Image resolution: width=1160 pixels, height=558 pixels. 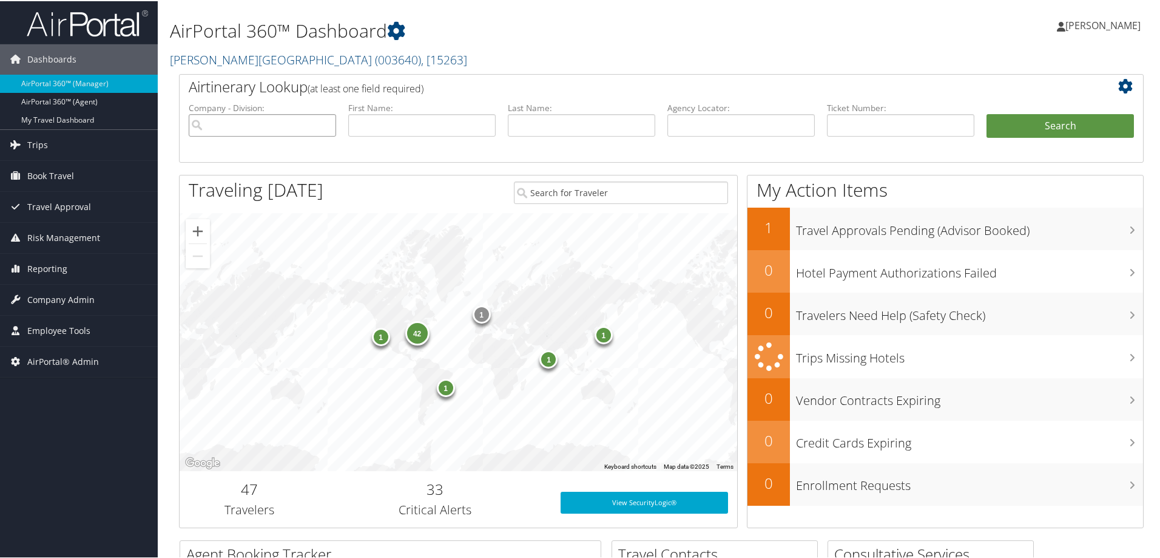 I want to click on label: Last Name:, so click(x=581, y=107).